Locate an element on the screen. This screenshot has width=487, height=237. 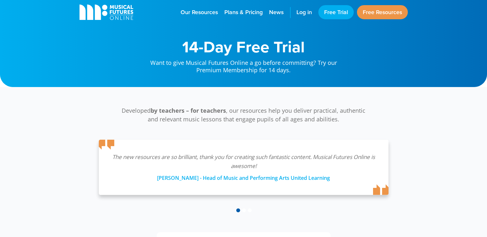
strong: by teachers – for teachers is located at coordinates (188, 111).